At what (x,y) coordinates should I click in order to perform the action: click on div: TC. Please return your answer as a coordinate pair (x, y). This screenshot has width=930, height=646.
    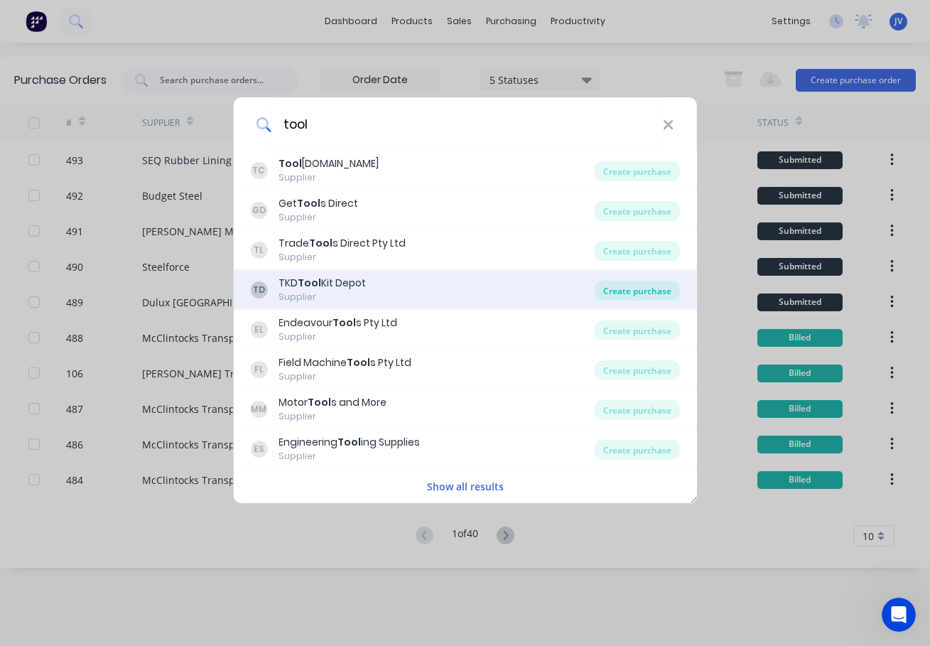
    Looking at the image, I should click on (259, 170).